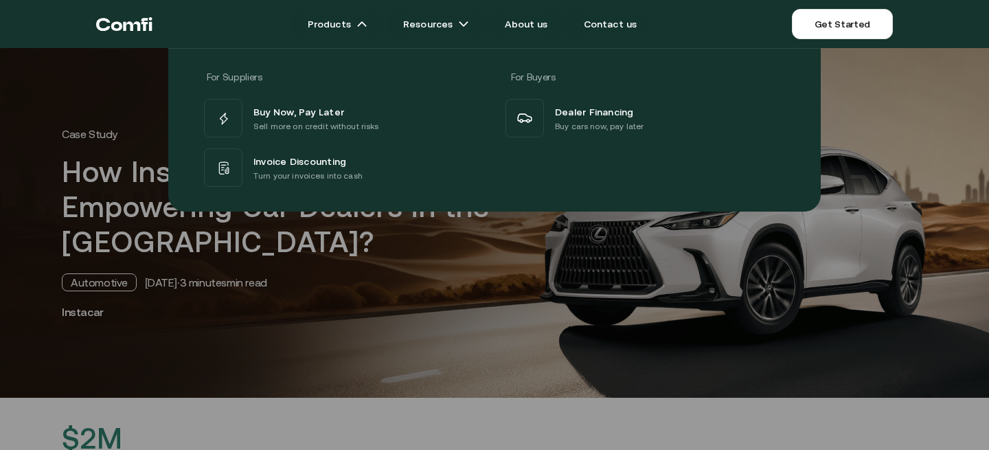  I want to click on span: Invoice Discounting, so click(299, 161).